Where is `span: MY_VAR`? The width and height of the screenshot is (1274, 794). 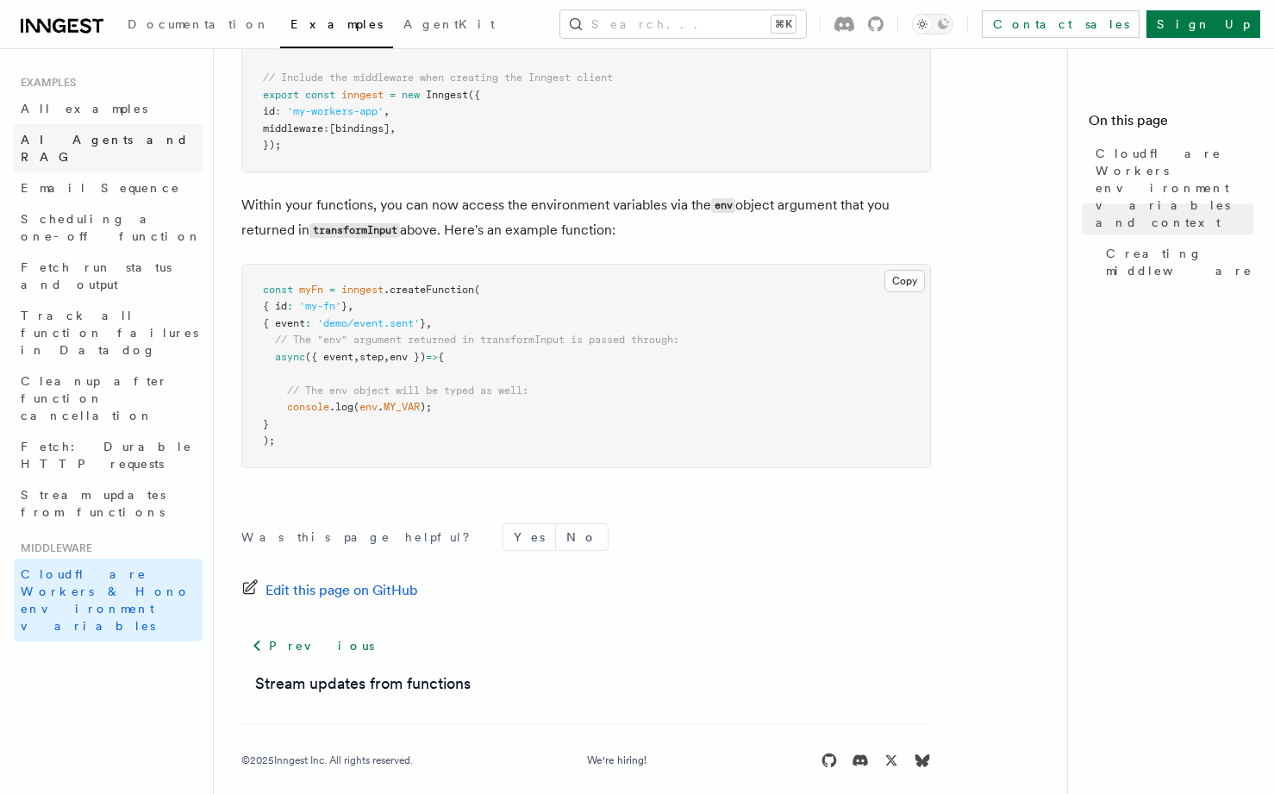
span: MY_VAR is located at coordinates (402, 407).